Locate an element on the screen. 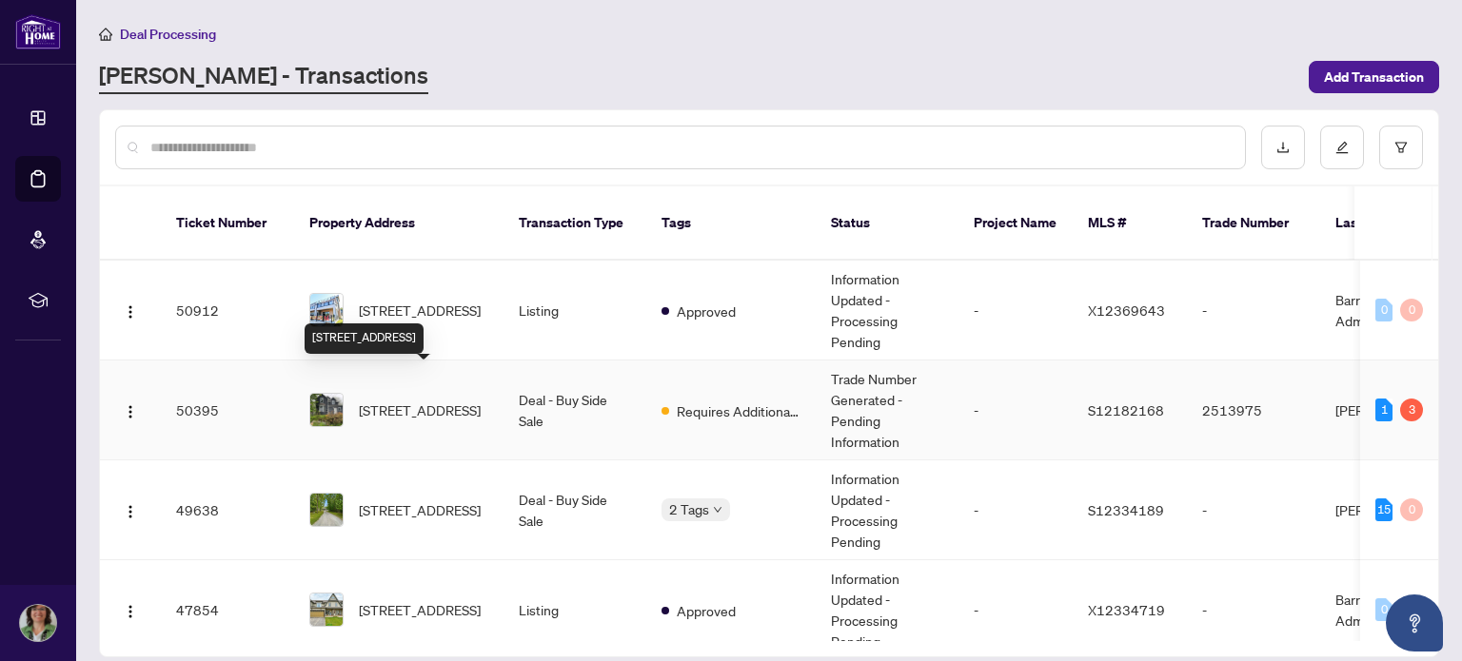 Image resolution: width=1462 pixels, height=661 pixels. th: Tags is located at coordinates (731, 224).